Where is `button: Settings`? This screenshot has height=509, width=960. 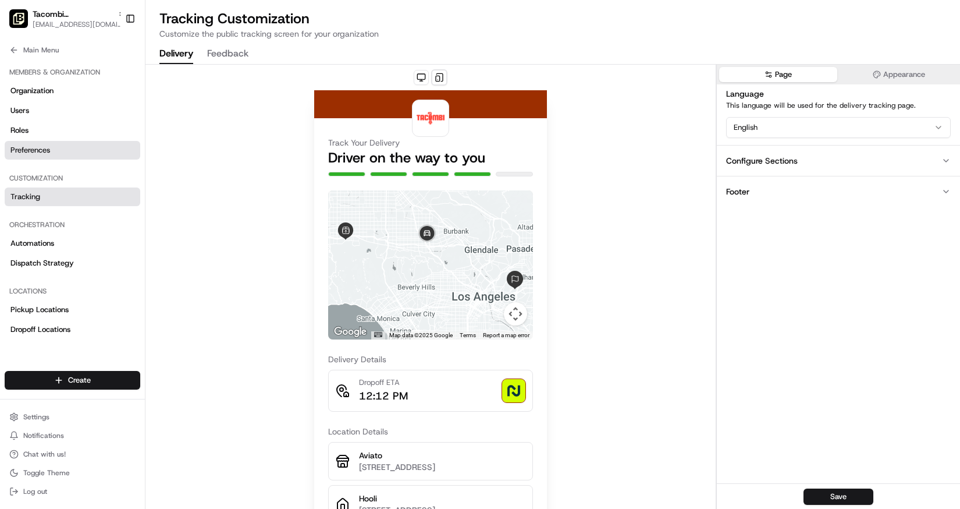
button: Settings is located at coordinates (72, 417).